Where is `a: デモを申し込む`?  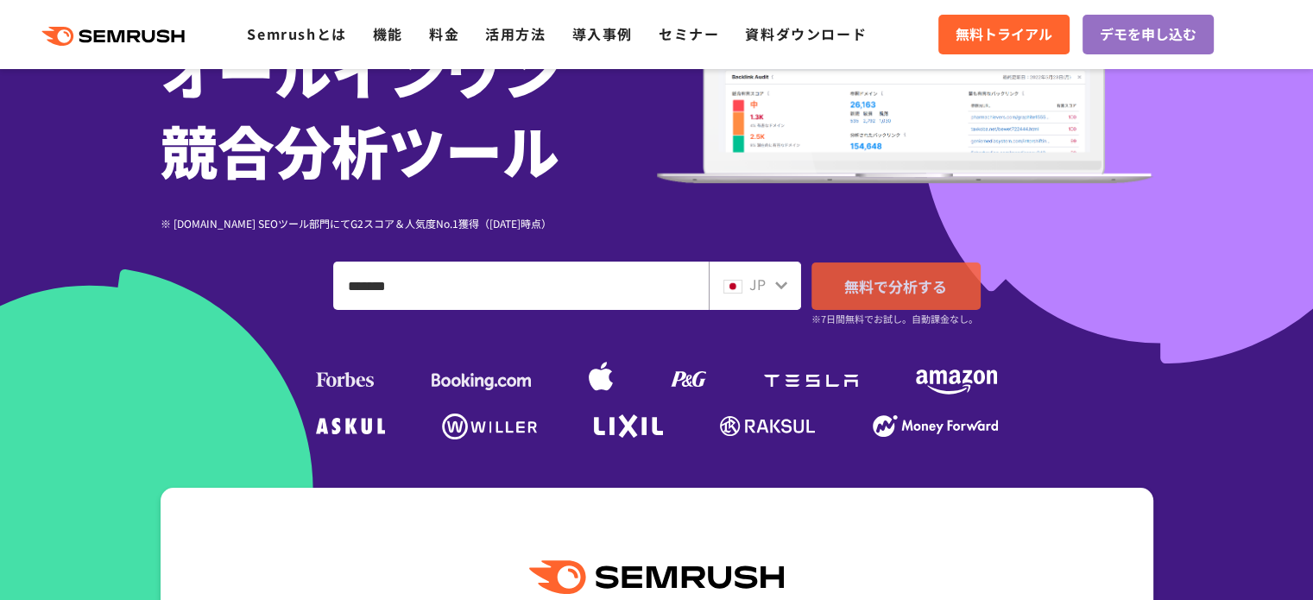 a: デモを申し込む is located at coordinates (1148, 35).